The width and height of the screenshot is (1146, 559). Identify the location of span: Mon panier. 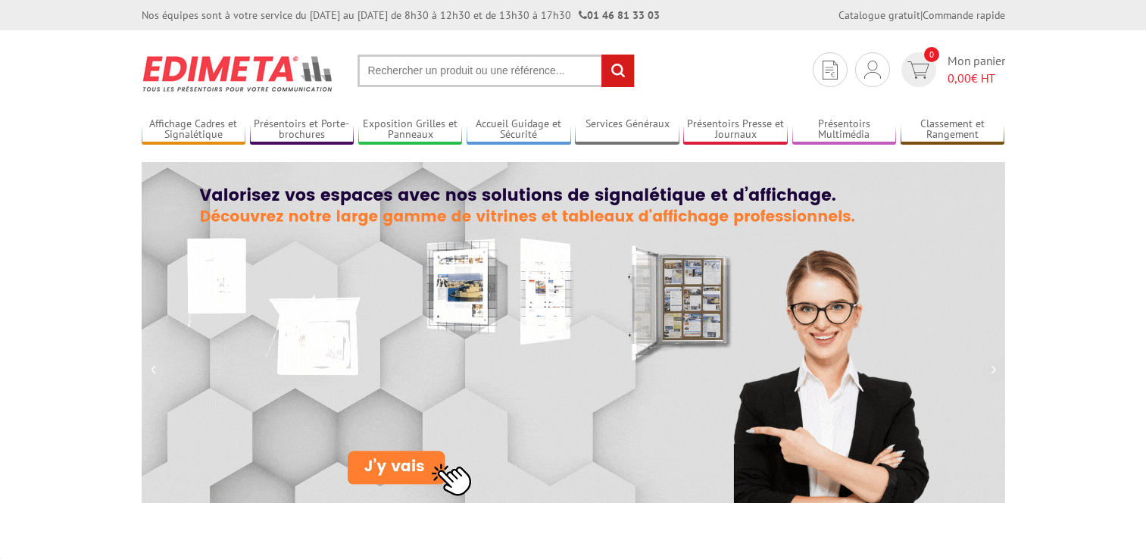
(977, 70).